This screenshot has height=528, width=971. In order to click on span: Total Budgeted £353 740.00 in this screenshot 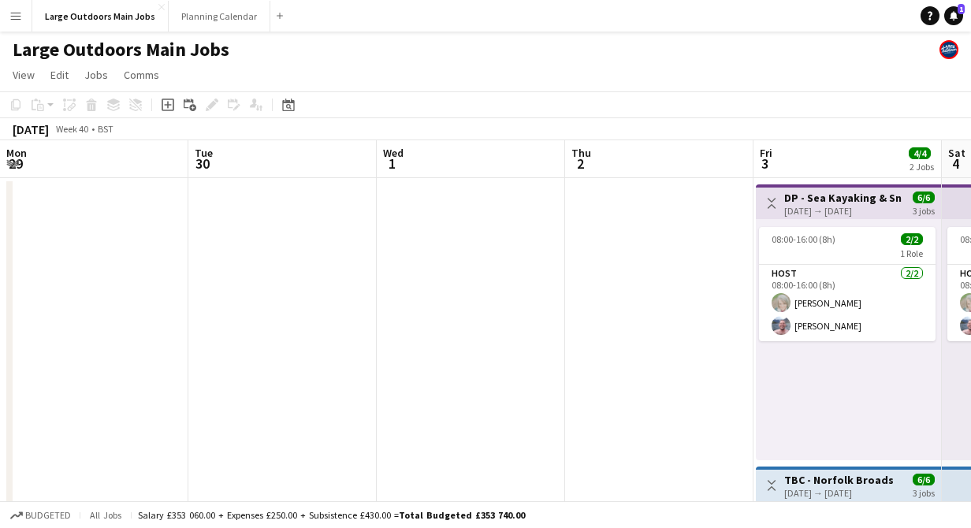, I will do `click(462, 515)`.